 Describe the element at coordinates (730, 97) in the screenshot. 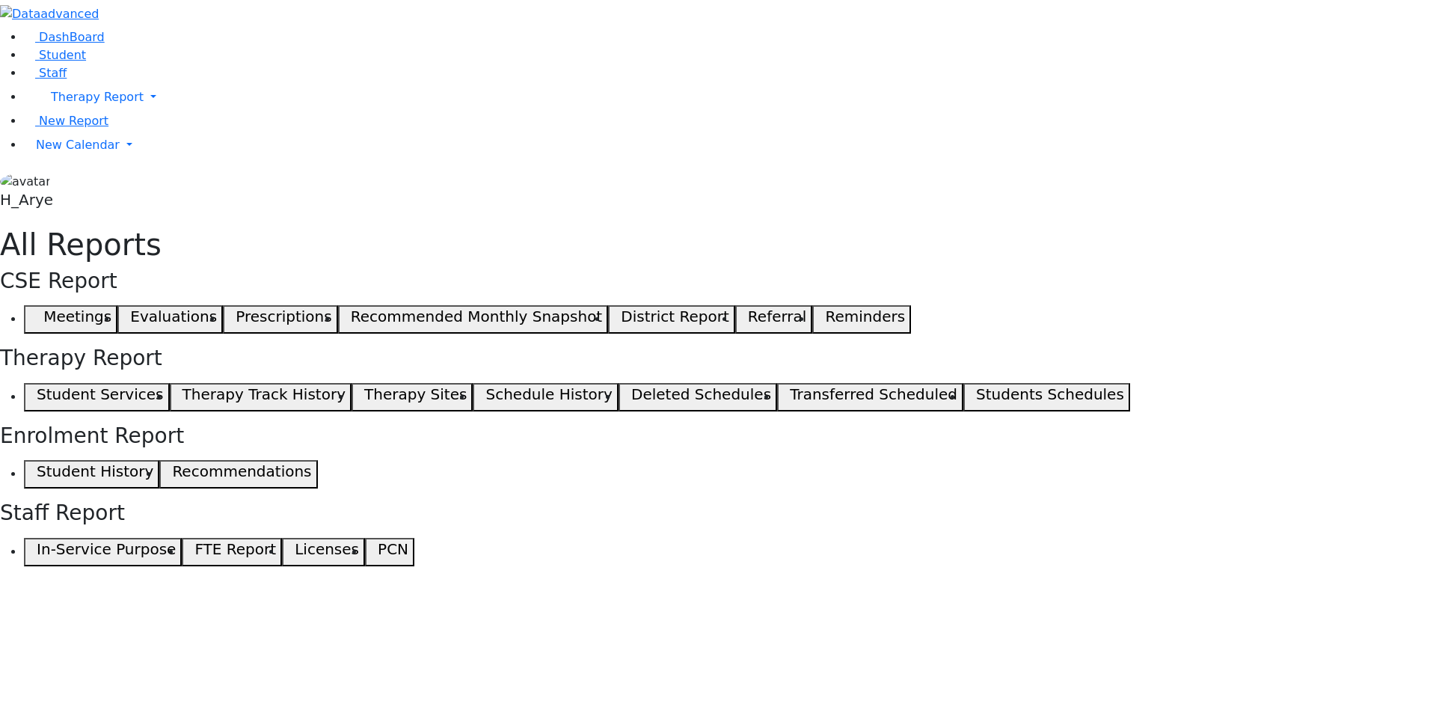

I see `a: Therapy Report` at that location.